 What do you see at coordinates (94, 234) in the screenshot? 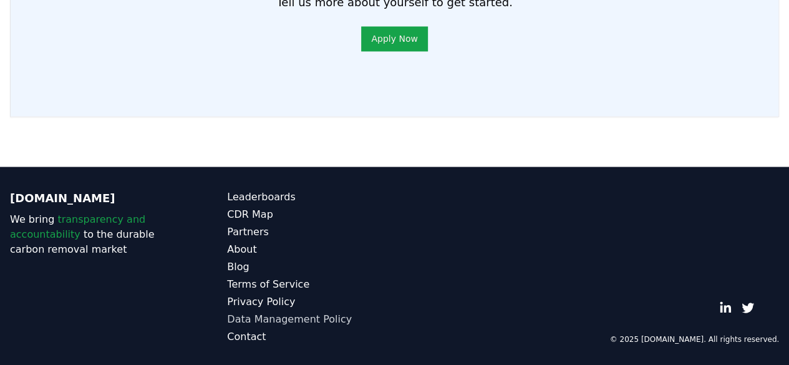
I see `p: We bring to the durable carbon removal market` at bounding box center [94, 234].